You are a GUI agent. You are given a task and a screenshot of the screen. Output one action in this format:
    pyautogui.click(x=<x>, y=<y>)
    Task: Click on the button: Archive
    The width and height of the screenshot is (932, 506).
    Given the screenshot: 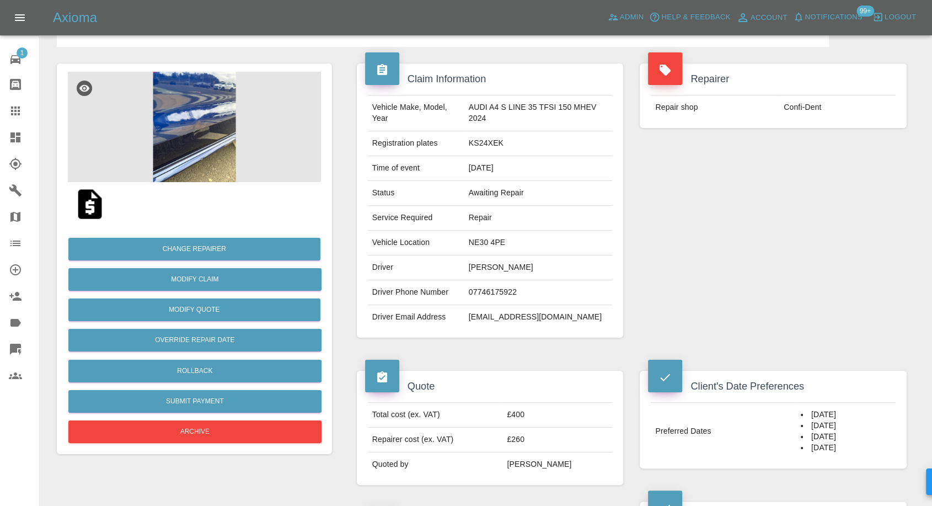 What is the action you would take?
    pyautogui.click(x=195, y=431)
    